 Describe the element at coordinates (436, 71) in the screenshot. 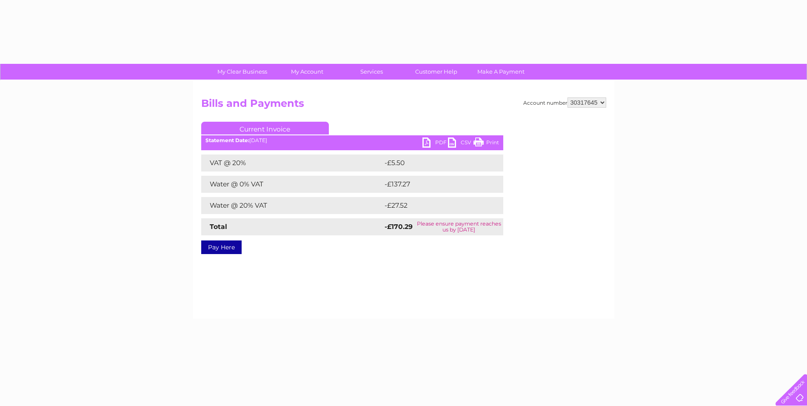

I see `a: Customer Help` at that location.